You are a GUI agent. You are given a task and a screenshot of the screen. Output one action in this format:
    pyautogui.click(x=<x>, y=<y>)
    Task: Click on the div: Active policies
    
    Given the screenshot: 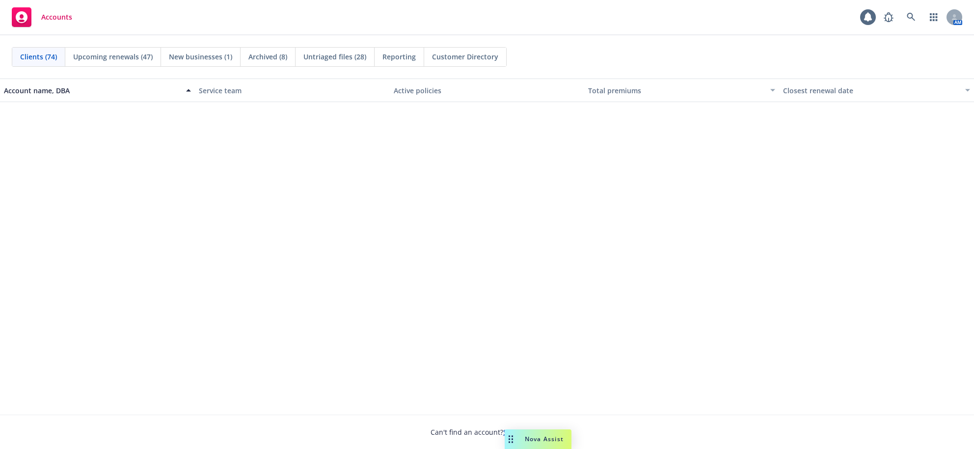 What is the action you would take?
    pyautogui.click(x=487, y=90)
    